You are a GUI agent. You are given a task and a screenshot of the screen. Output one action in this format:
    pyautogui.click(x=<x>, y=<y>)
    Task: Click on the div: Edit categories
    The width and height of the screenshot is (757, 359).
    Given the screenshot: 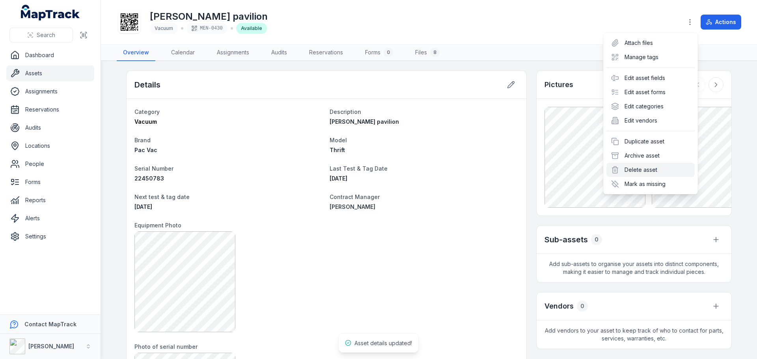 What is the action you would take?
    pyautogui.click(x=651, y=107)
    